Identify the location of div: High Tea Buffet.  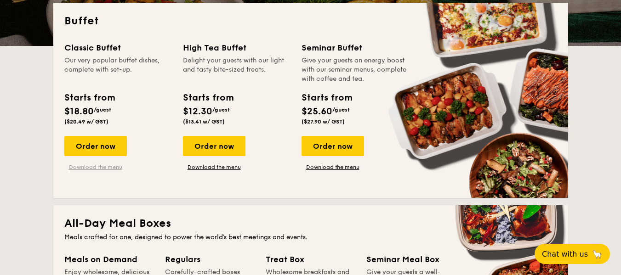
(237, 48).